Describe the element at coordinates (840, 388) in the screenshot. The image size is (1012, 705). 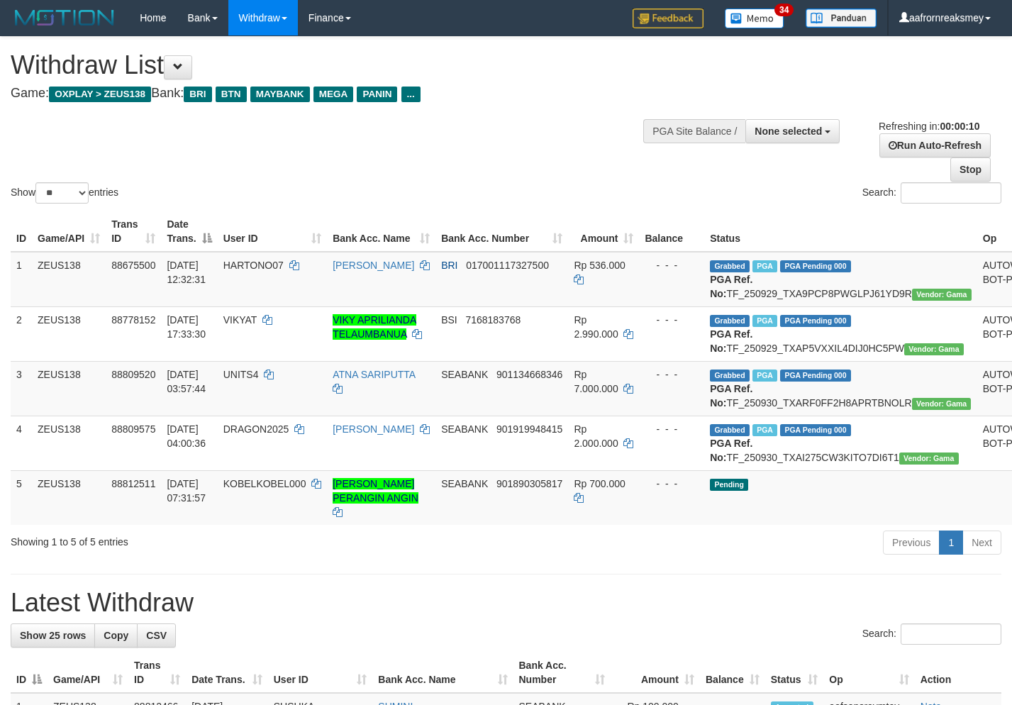
I see `td: TF_250930_TXARF0FF2H8APRTBNOLR` at that location.